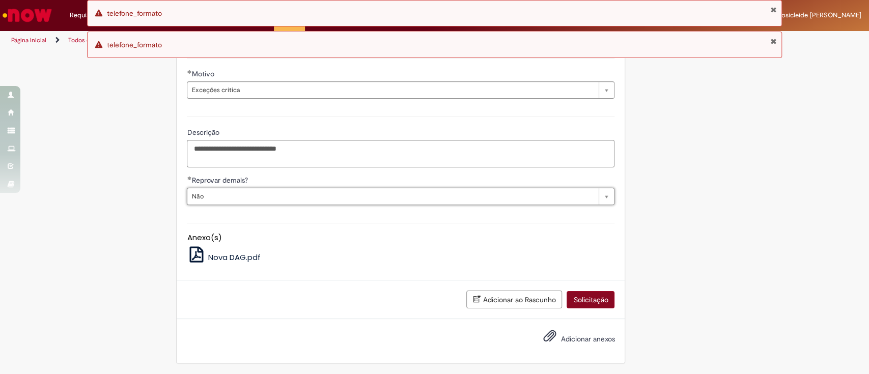 Image resolution: width=869 pixels, height=374 pixels. Describe the element at coordinates (290, 40) in the screenshot. I see `ul: Trilhas de página` at that location.